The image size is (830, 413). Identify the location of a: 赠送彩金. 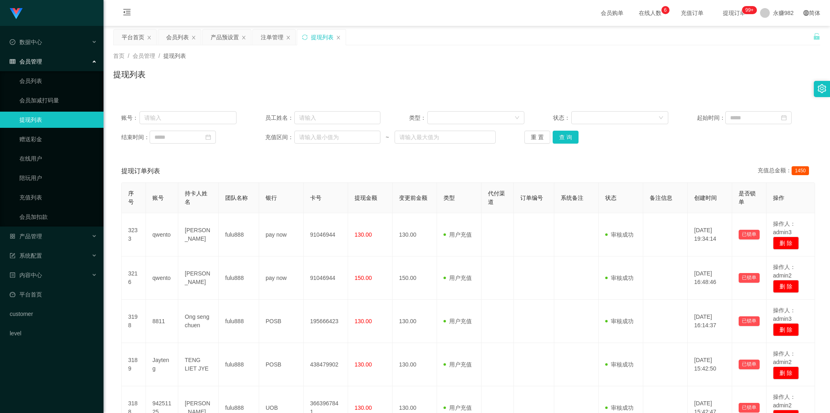
(58, 139).